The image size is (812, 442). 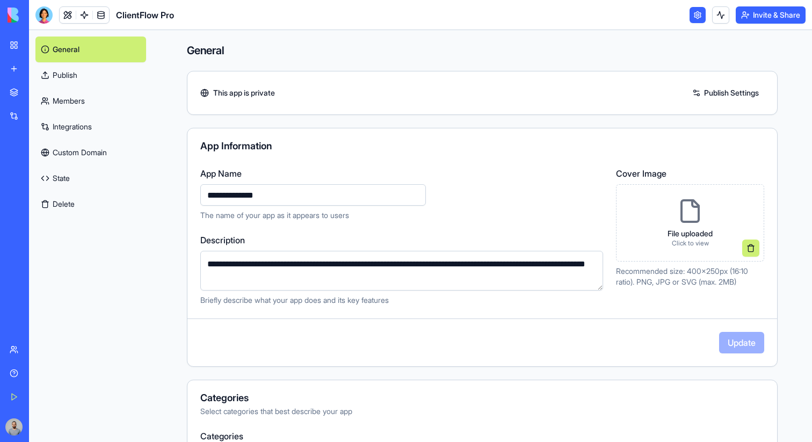 What do you see at coordinates (14, 427) in the screenshot?
I see `img: image_123650291_bsq8ao.jpg` at bounding box center [14, 427].